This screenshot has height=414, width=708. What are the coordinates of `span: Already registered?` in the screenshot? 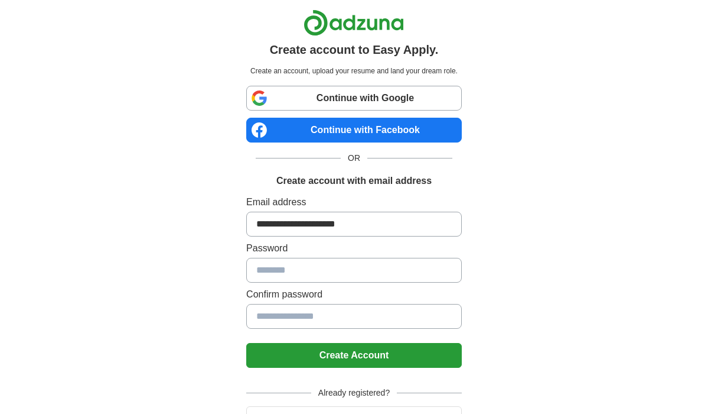 It's located at (354, 392).